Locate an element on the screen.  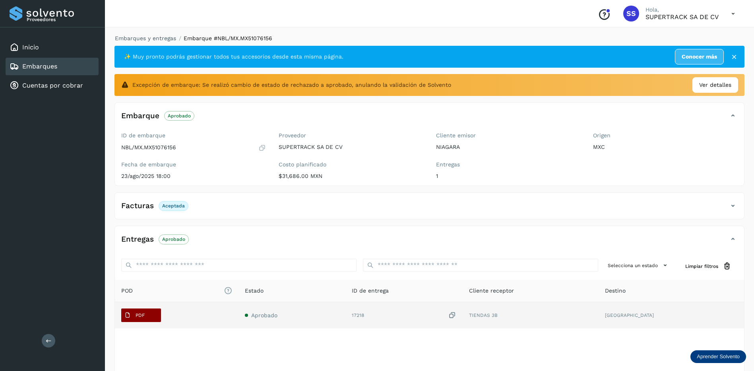
span: Cliente receptor is located at coordinates (492, 290).